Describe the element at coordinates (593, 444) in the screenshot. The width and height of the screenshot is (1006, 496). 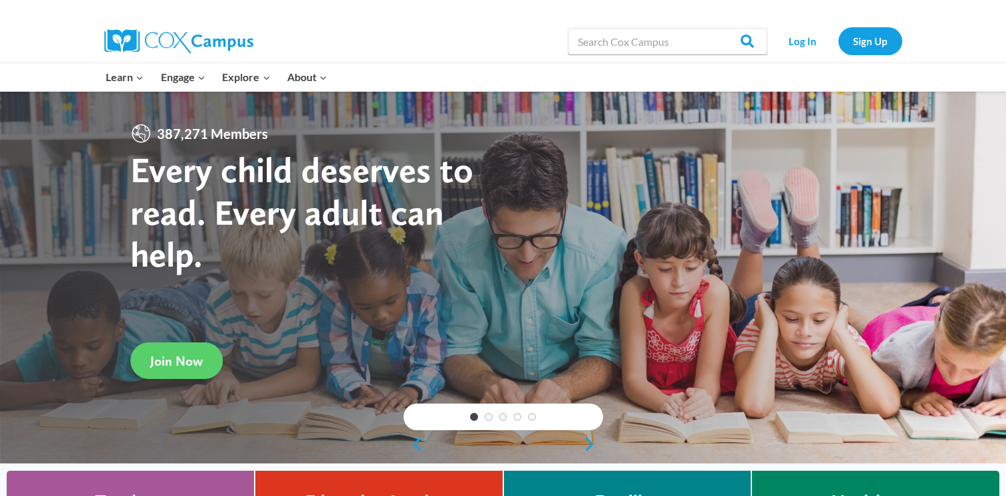
I see `a: next` at that location.